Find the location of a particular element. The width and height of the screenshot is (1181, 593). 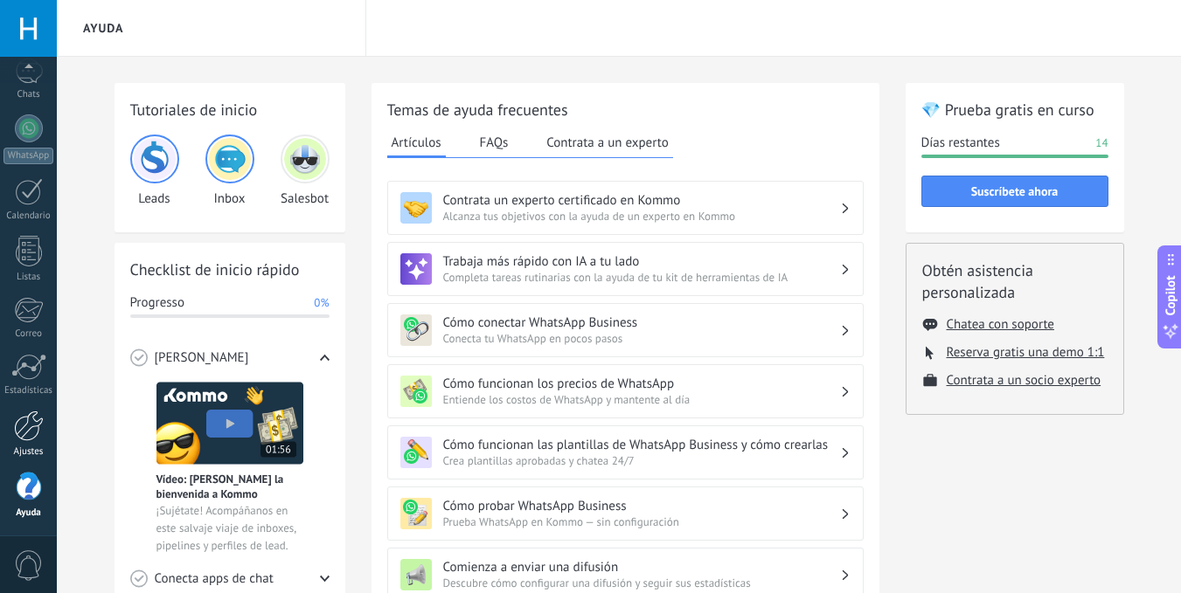

button: FAQs is located at coordinates (494, 142).